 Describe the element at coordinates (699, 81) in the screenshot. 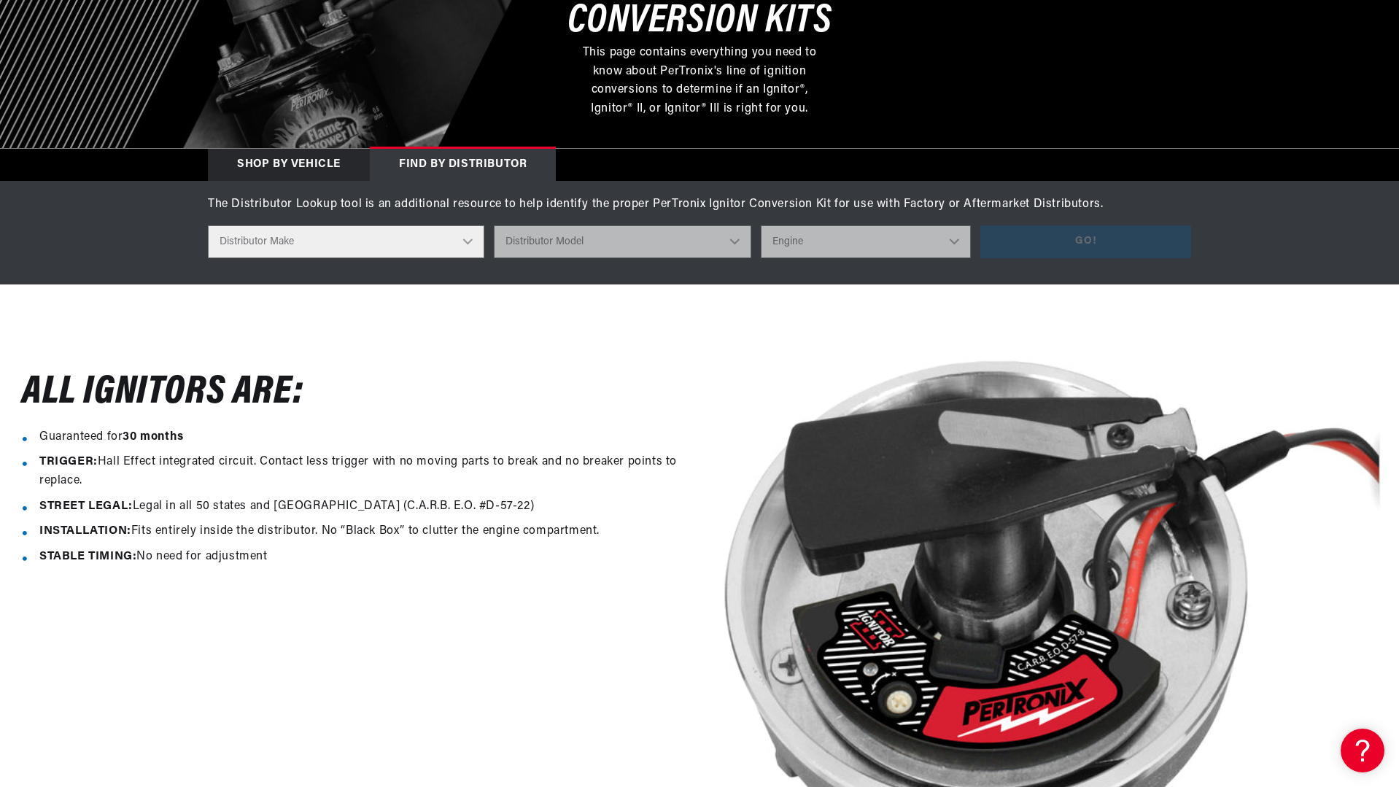

I see `p: This page contains everything you need to know about PerTronix's line of ignition conversions to ...` at that location.